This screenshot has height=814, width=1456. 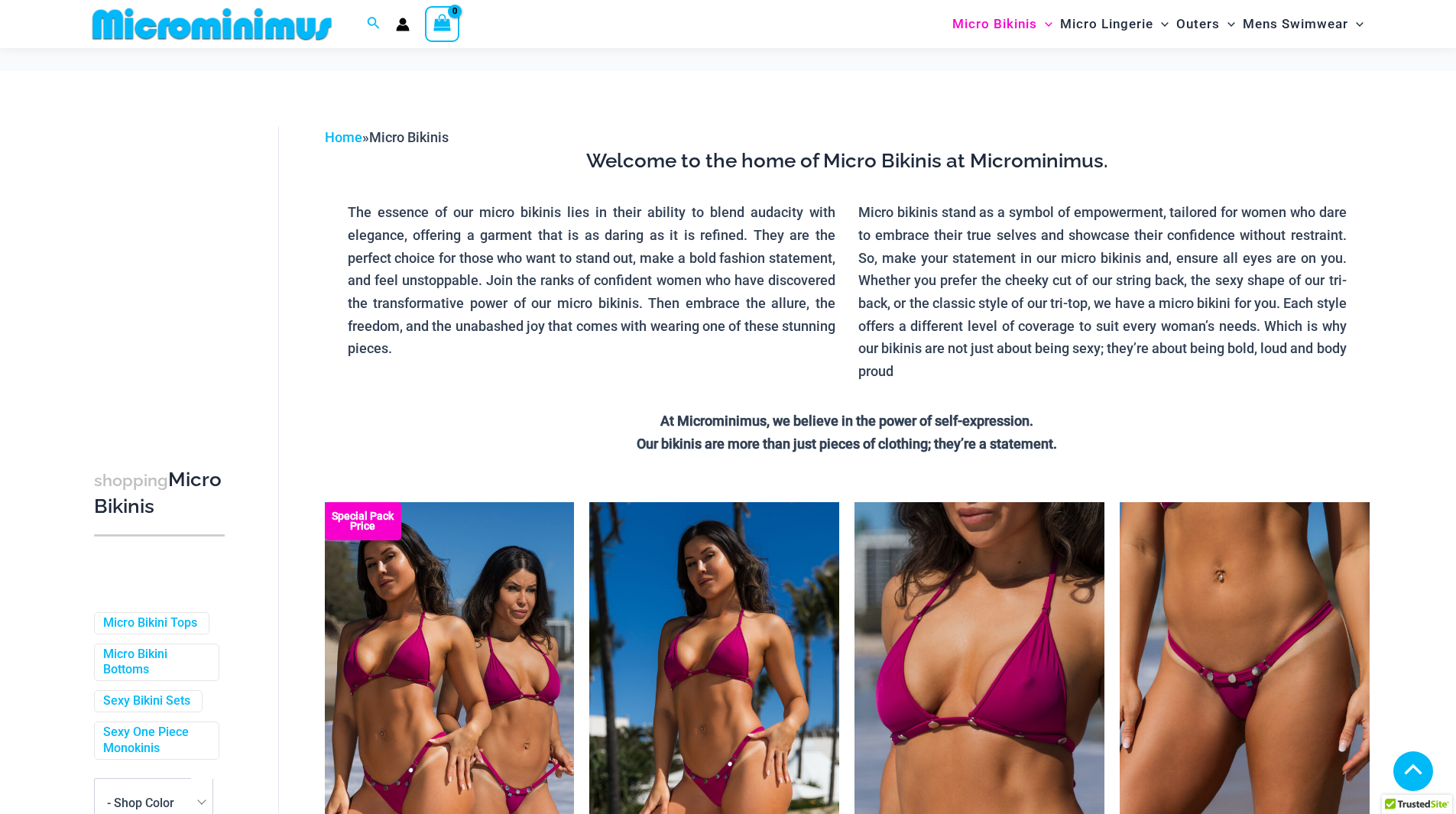 I want to click on a: Account icon link, so click(x=403, y=25).